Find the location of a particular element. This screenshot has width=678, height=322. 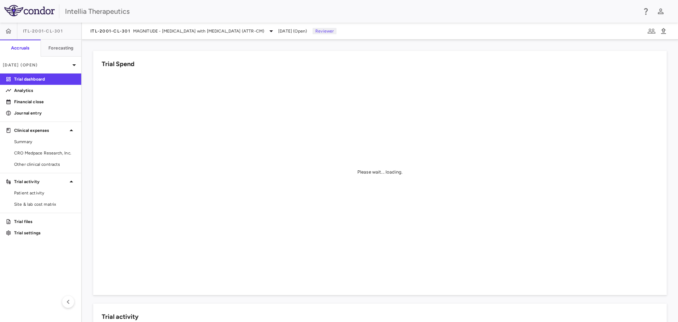

img: logo-full-BYUhSk78.svg is located at coordinates (29, 11).